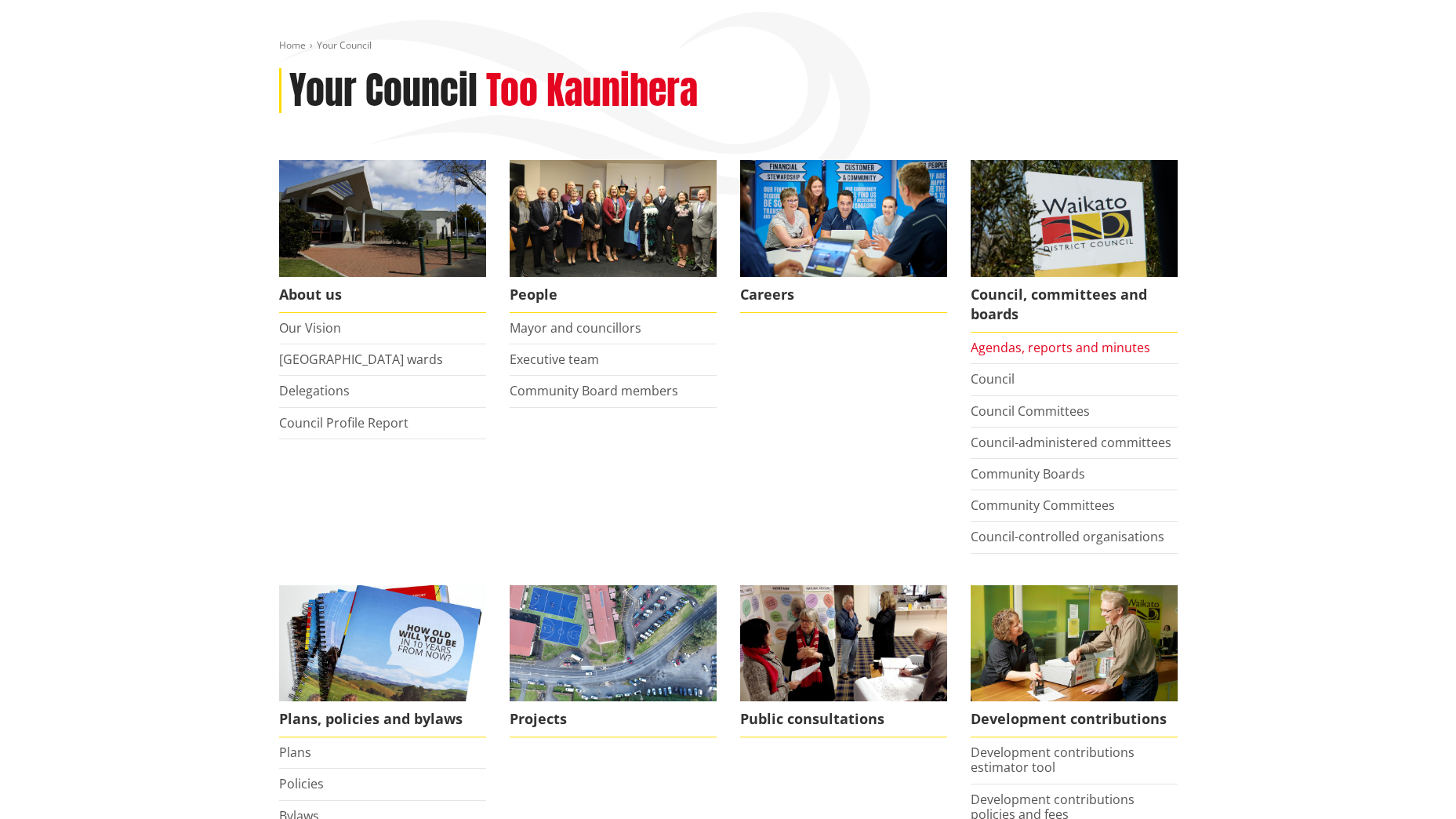 The height and width of the screenshot is (819, 1456). Describe the element at coordinates (1043, 506) in the screenshot. I see `a: Community Committees` at that location.